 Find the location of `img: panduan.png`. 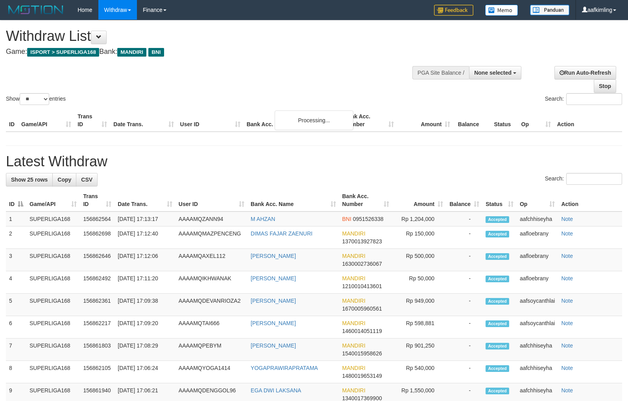

img: panduan.png is located at coordinates (550, 10).